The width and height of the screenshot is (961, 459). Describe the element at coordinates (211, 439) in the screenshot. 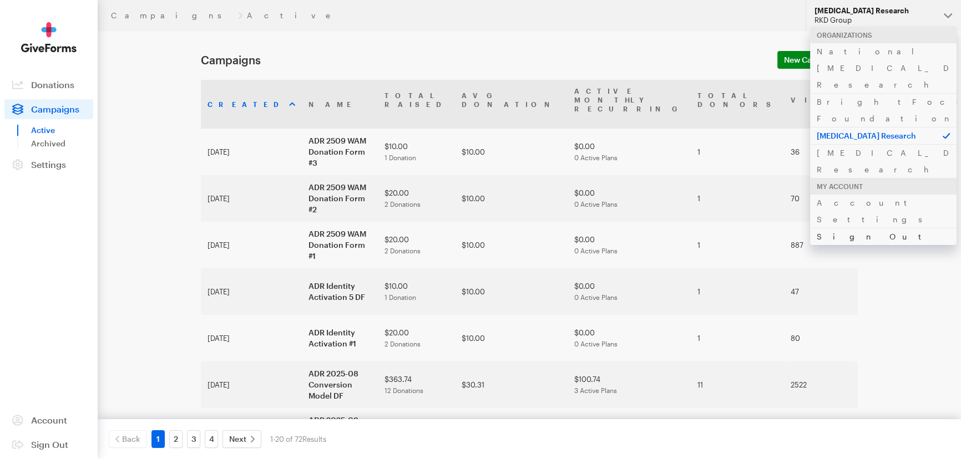

I see `a: 4` at that location.